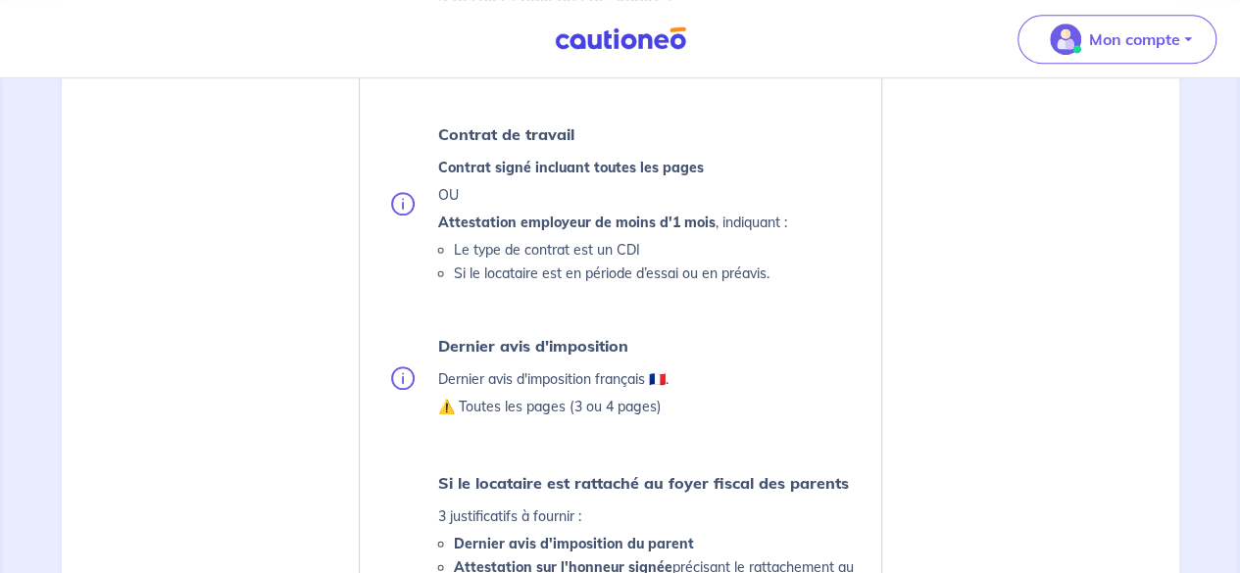 This screenshot has height=573, width=1240. Describe the element at coordinates (571, 168) in the screenshot. I see `strong: Contrat signé incluant toutes les pages` at that location.